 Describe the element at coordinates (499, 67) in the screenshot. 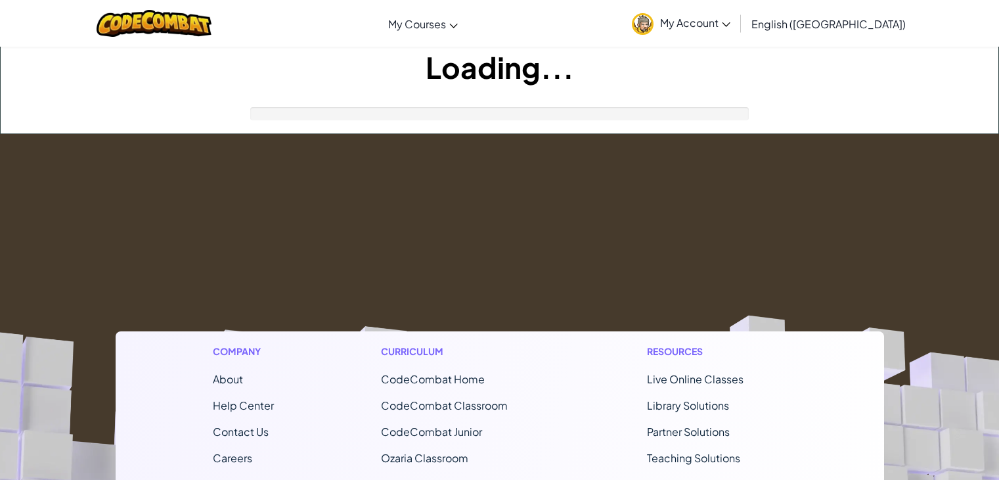

I see `h1: Loading...` at that location.